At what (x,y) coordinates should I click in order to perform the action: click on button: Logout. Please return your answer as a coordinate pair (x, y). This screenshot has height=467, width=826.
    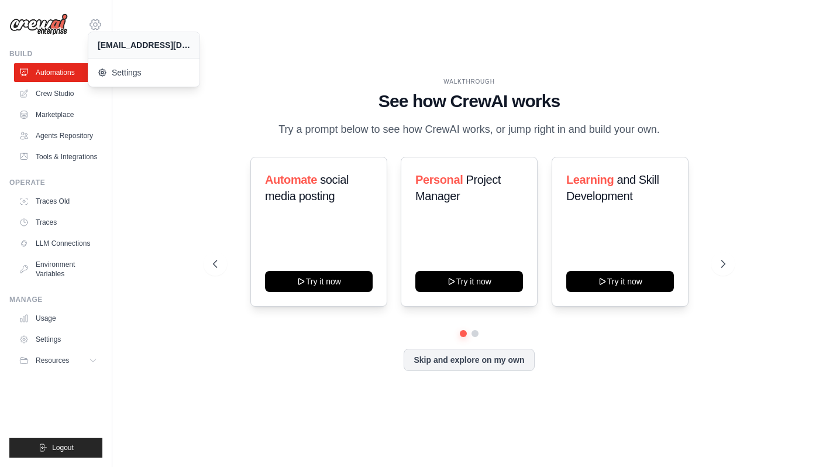
    Looking at the image, I should click on (56, 447).